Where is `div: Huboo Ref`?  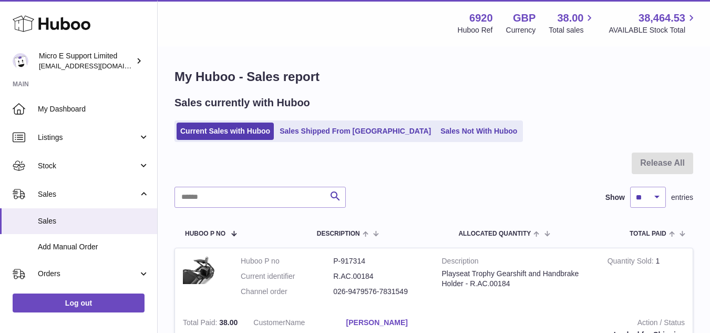 div: Huboo Ref is located at coordinates (475, 30).